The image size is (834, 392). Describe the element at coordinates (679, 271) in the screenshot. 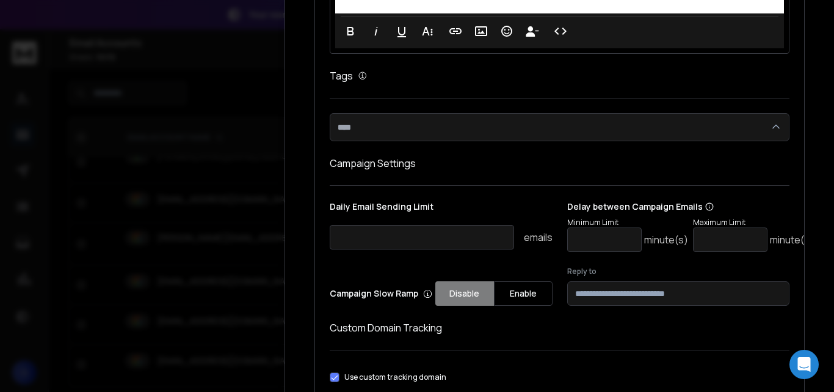

I see `label: Reply to` at that location.